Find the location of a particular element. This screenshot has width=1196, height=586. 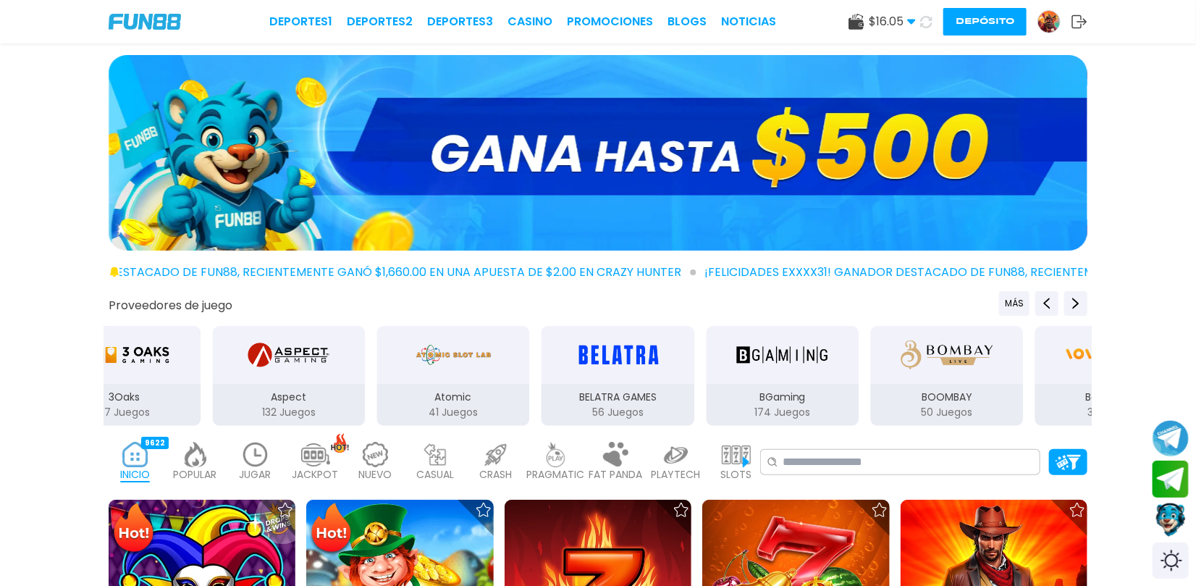

span: $ 16.05 is located at coordinates (892, 22).